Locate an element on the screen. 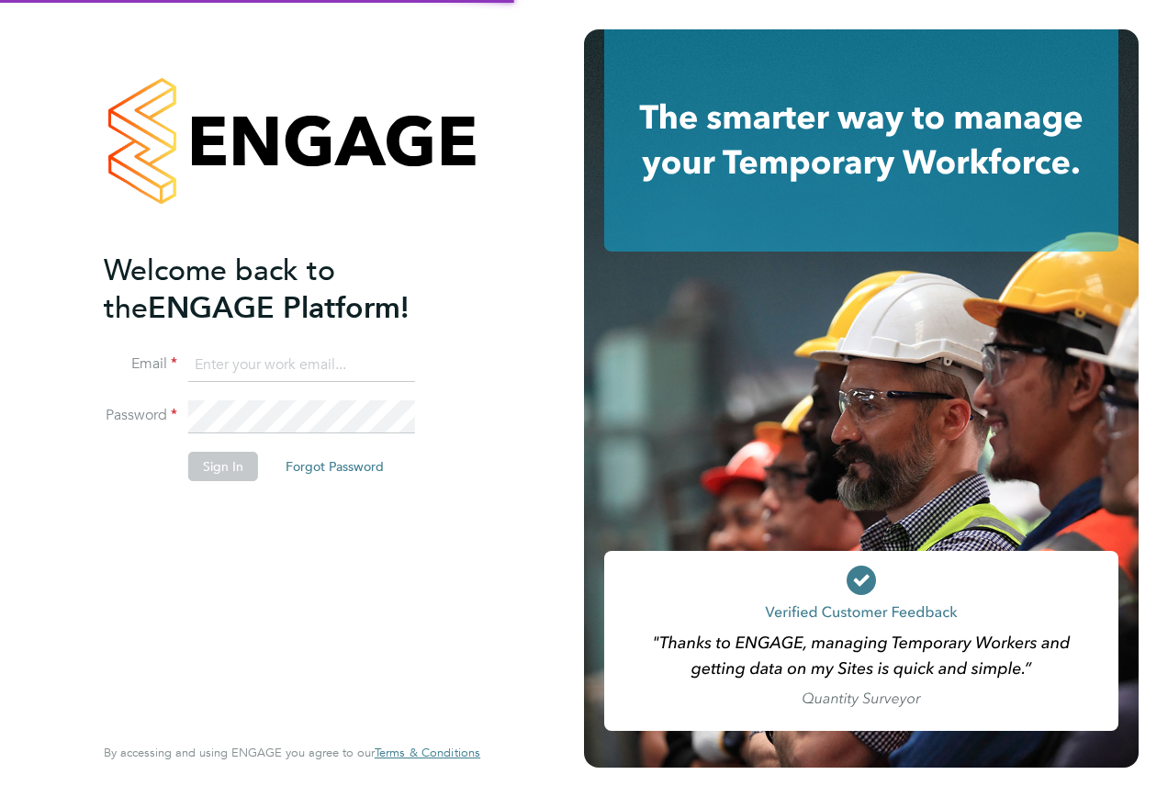  h2: ENGAGE Platform! is located at coordinates (283, 289).